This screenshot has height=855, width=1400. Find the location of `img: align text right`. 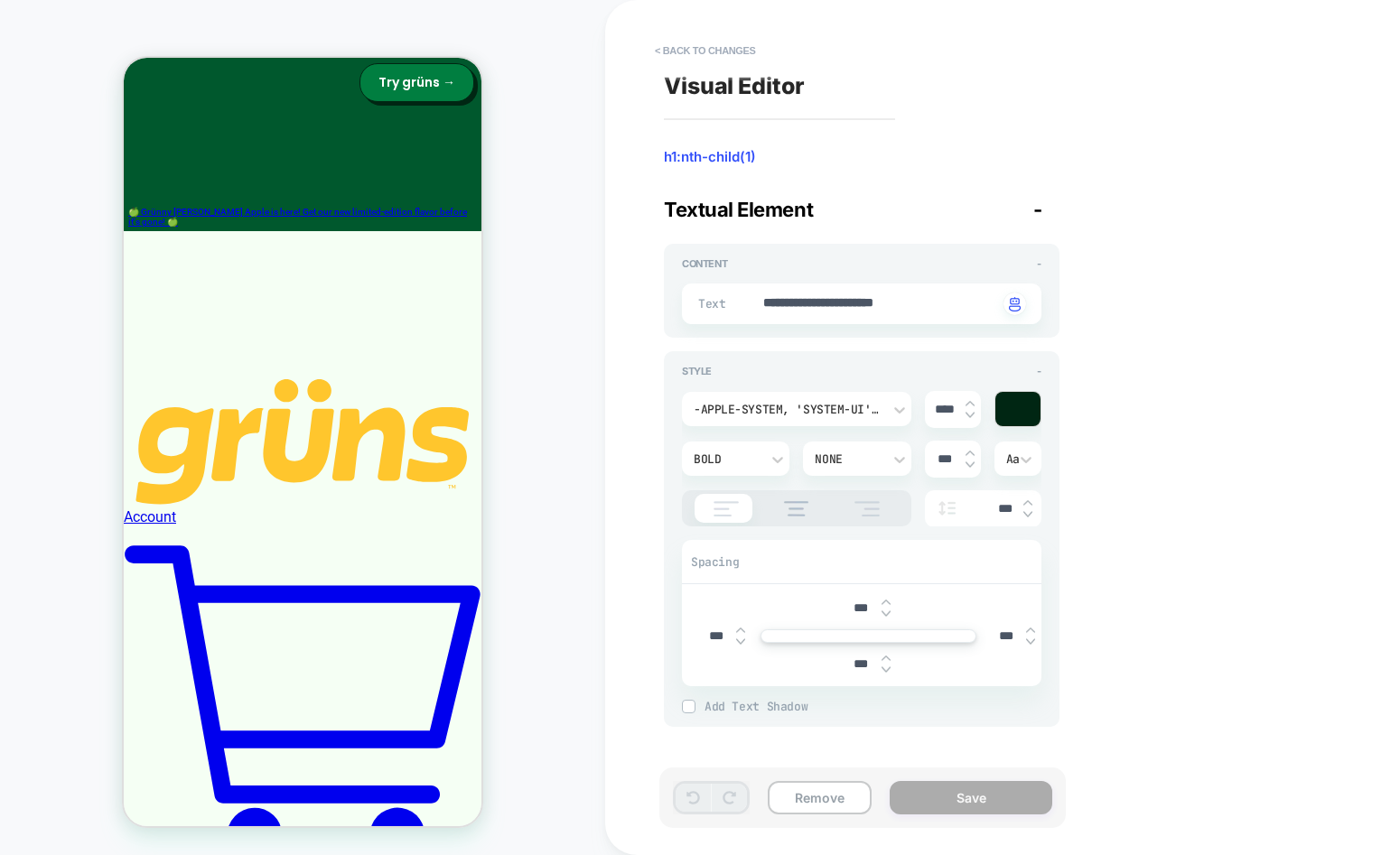

img: align text right is located at coordinates (867, 509).